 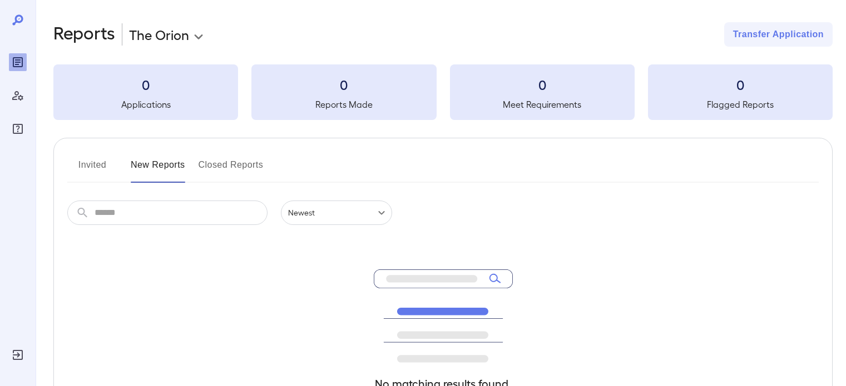 What do you see at coordinates (443, 92) in the screenshot?
I see `summary: 0Applications0Reports Made0Meet Requirements0Flagged Reports` at bounding box center [443, 92].